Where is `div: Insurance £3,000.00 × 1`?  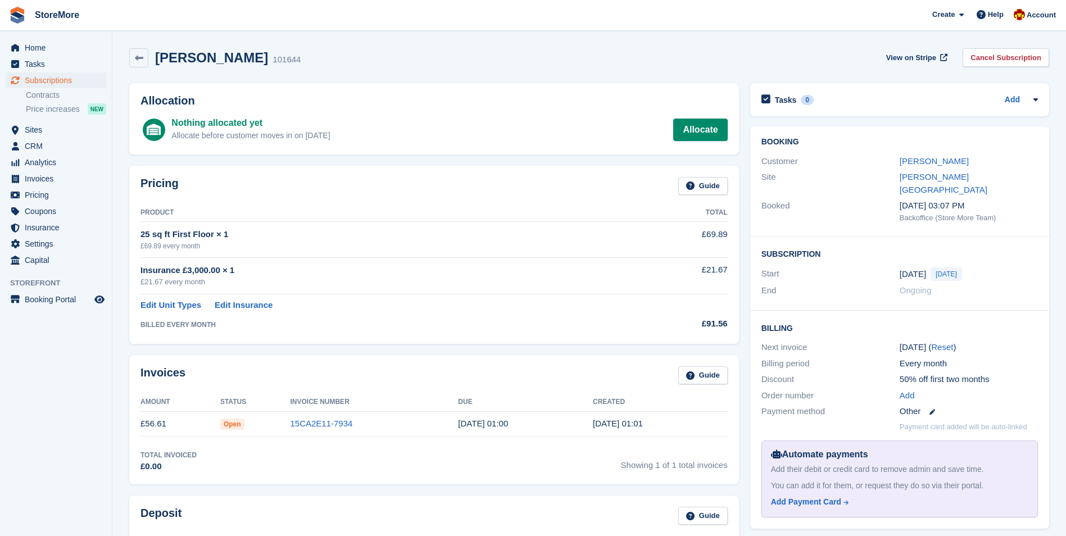
div: Insurance £3,000.00 × 1 is located at coordinates (386, 270).